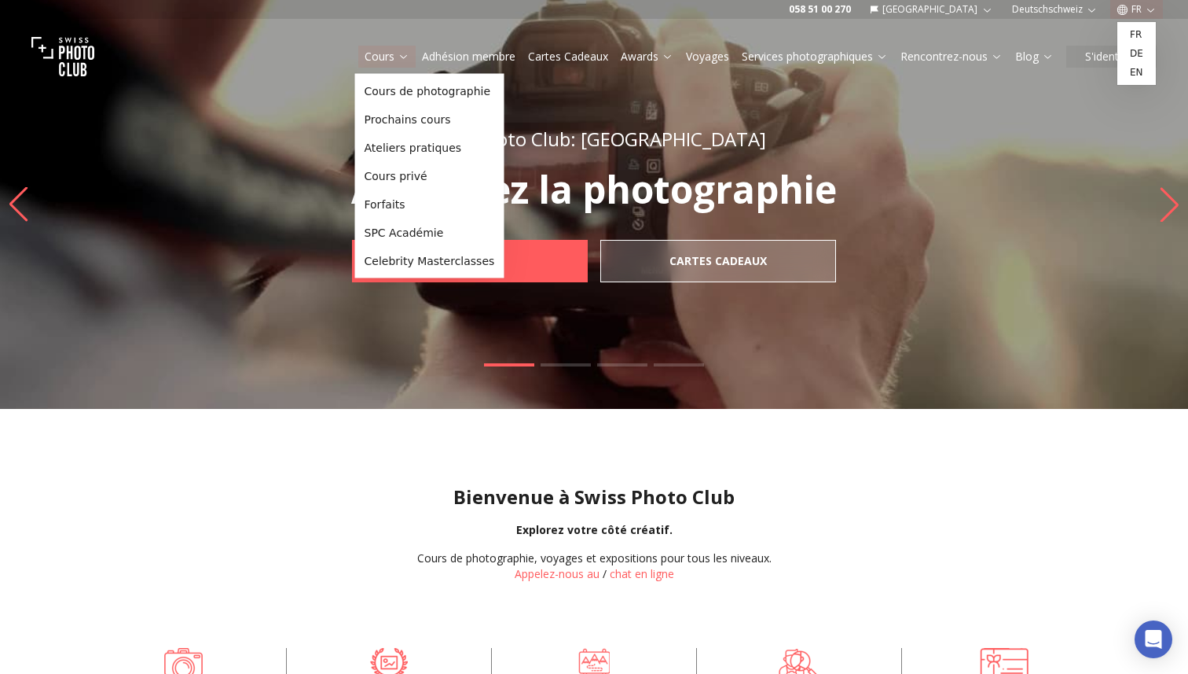  Describe the element at coordinates (594, 558) in the screenshot. I see `div: Cours de photographie, voyages et expositions pour tous les niveaux.` at that location.